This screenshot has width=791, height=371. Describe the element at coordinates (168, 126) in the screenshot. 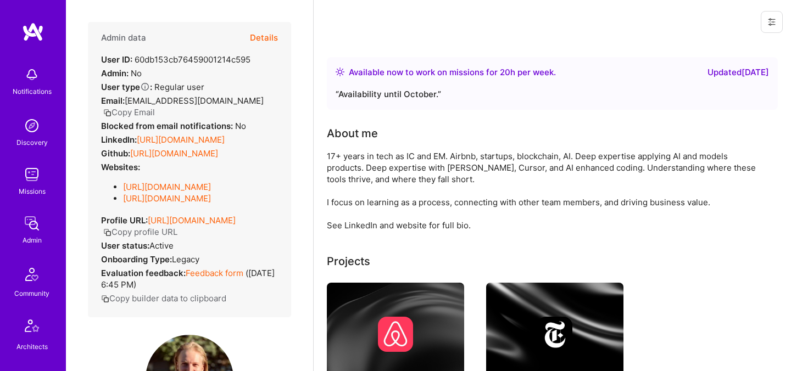

I see `strong: Blocked from email notifications:` at that location.